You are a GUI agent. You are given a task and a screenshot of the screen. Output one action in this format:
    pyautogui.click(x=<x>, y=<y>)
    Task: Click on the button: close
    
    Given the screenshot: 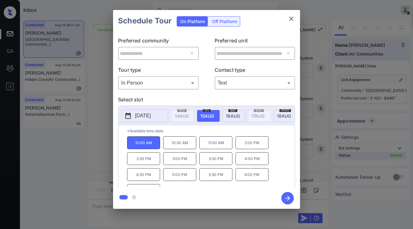 What is the action you would take?
    pyautogui.click(x=291, y=19)
    